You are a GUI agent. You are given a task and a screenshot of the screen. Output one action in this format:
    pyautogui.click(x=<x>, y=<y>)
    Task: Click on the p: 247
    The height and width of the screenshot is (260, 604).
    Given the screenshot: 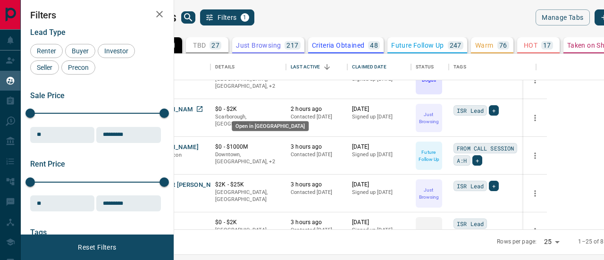 What is the action you would take?
    pyautogui.click(x=455, y=45)
    